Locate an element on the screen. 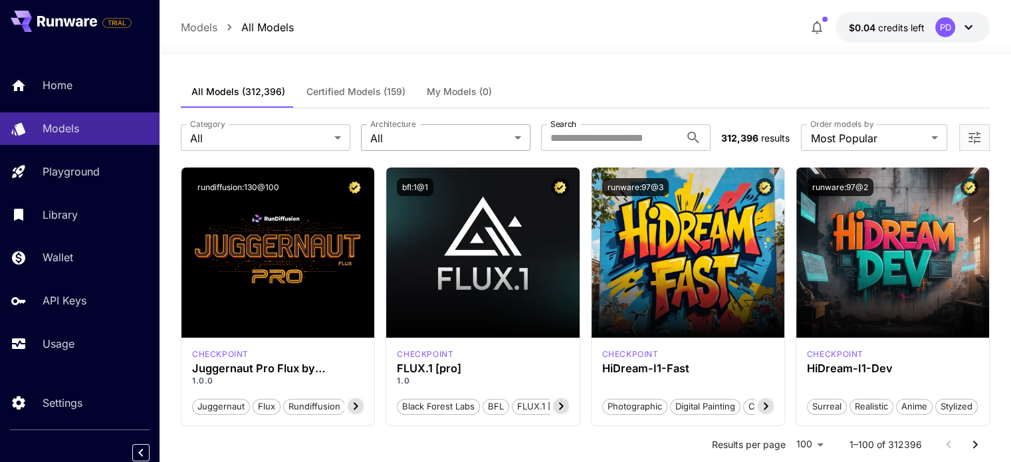 The height and width of the screenshot is (462, 1011). p: 1–100 of 312396 is located at coordinates (885, 444).